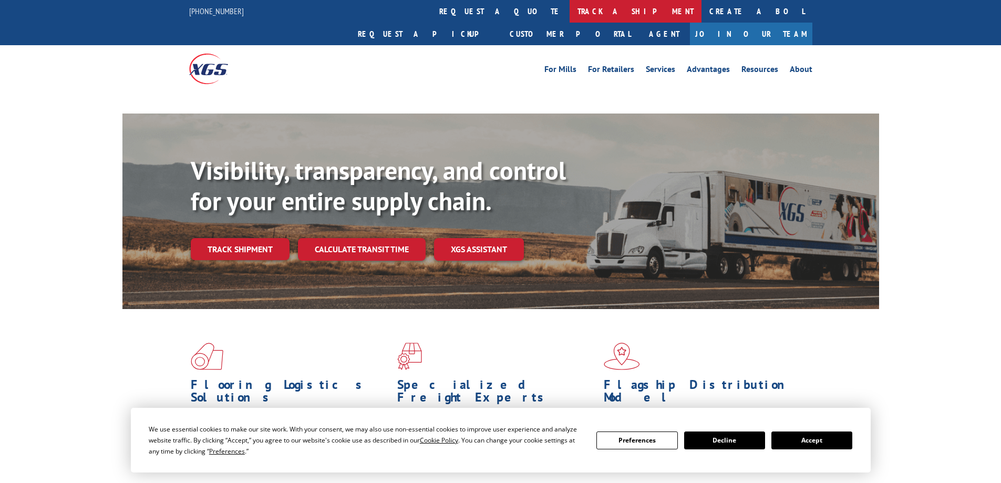 The image size is (1001, 483). What do you see at coordinates (366, 440) in the screenshot?
I see `div: We use essential cookies to make our site work. With your consent, we may also use non-essential ...` at bounding box center [366, 440].